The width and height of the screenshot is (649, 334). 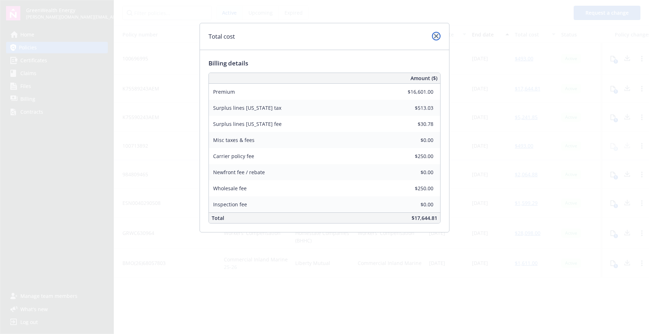 I want to click on h1: Total cost, so click(x=222, y=36).